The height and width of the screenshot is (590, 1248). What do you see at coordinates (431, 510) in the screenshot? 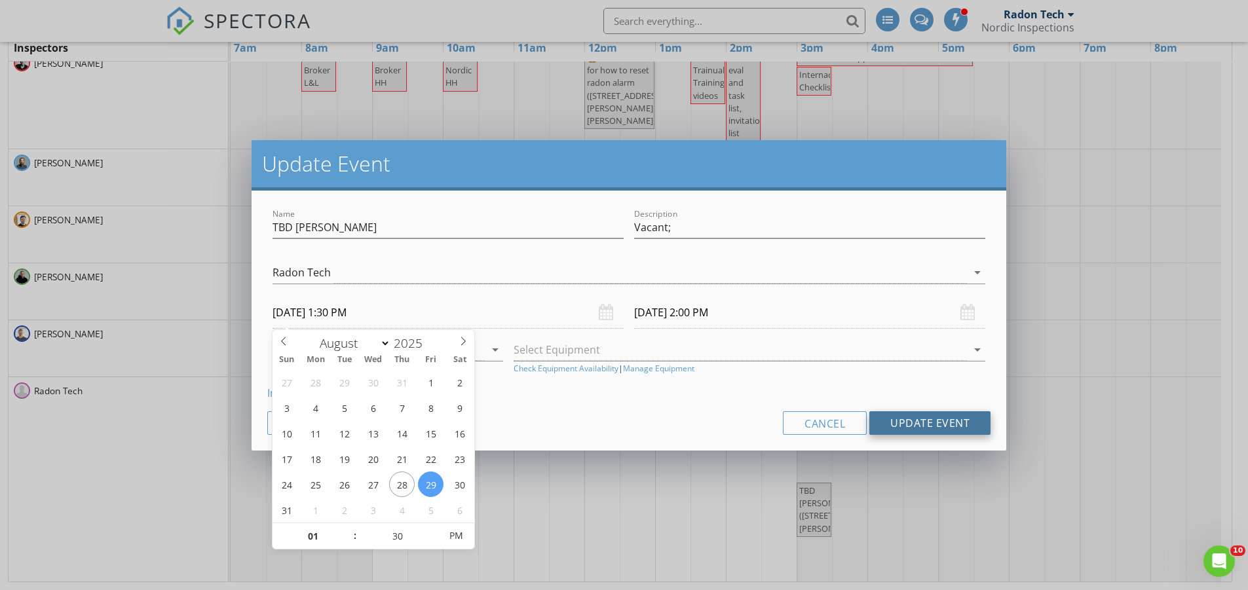
I see `span: September 5, 2025` at bounding box center [431, 510].